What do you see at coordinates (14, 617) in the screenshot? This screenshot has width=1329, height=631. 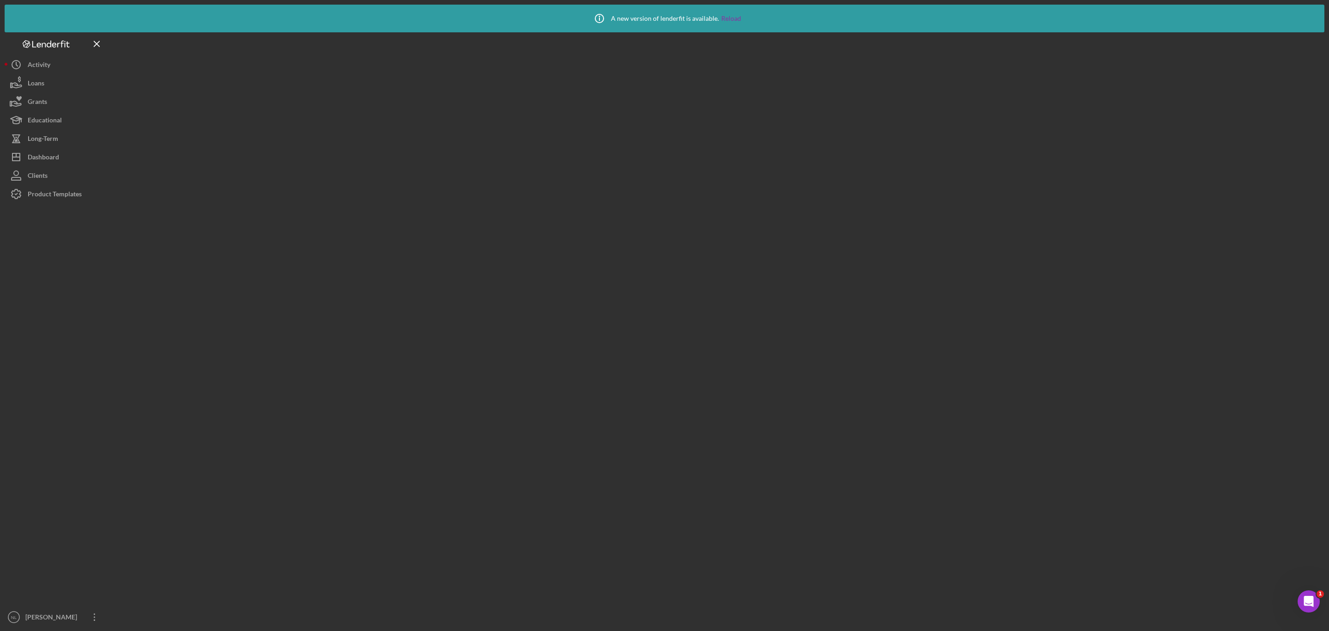 I see `text: NL` at bounding box center [14, 617].